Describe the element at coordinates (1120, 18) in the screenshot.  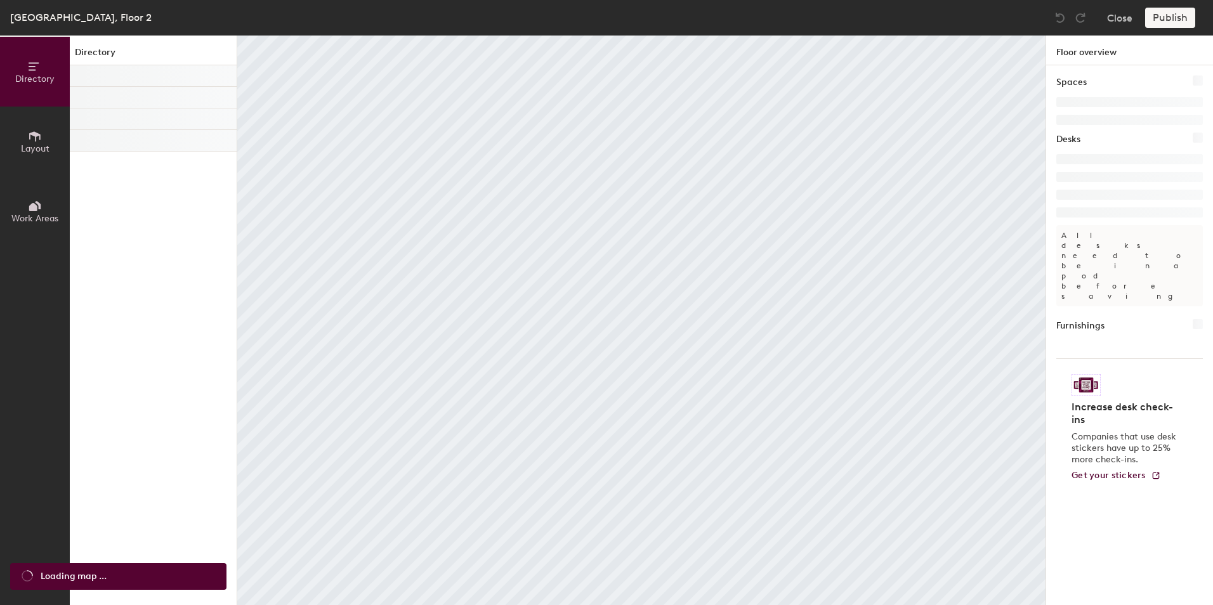
I see `button: Close` at that location.